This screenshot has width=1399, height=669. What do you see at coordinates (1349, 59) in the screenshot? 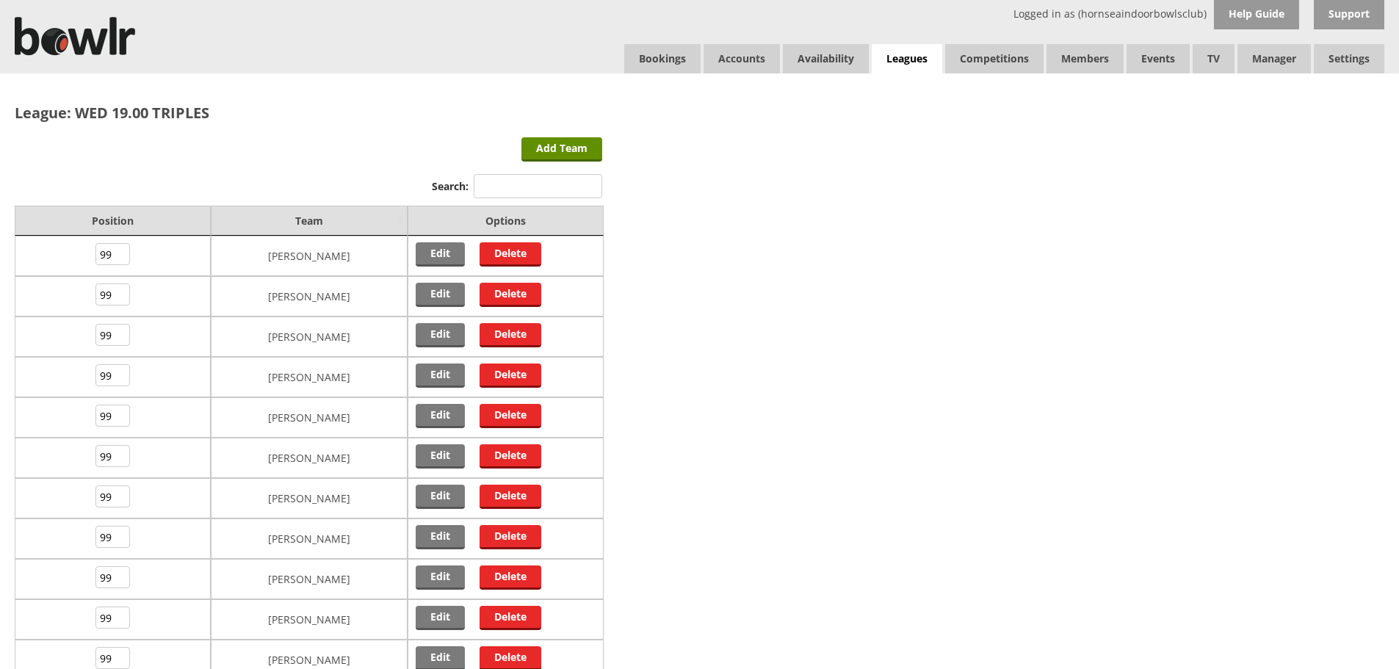
I see `span: Settings` at bounding box center [1349, 59].